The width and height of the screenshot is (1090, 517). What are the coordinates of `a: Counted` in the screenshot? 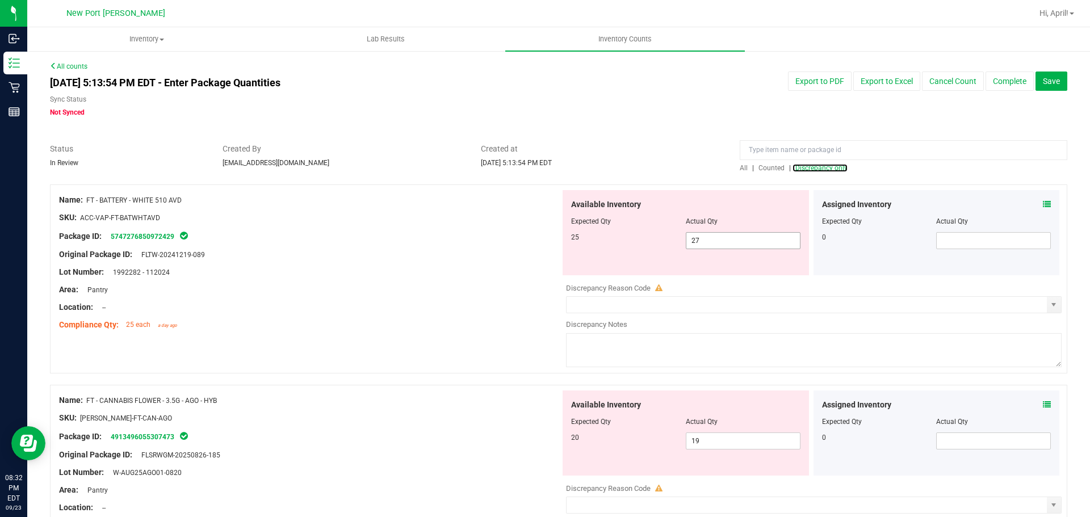 It's located at (772, 168).